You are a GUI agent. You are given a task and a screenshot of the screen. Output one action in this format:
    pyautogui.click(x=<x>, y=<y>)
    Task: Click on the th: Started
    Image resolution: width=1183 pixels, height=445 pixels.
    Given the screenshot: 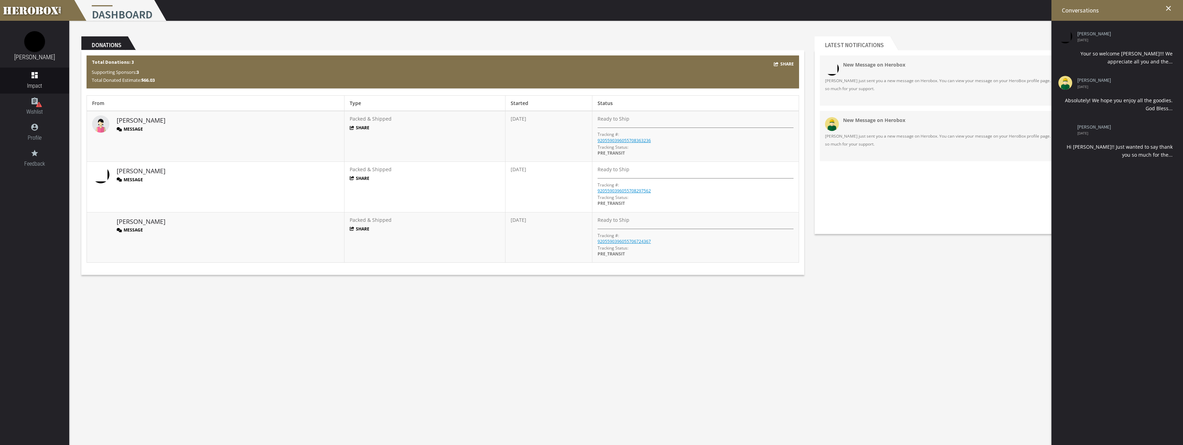 What is the action you would take?
    pyautogui.click(x=549, y=103)
    